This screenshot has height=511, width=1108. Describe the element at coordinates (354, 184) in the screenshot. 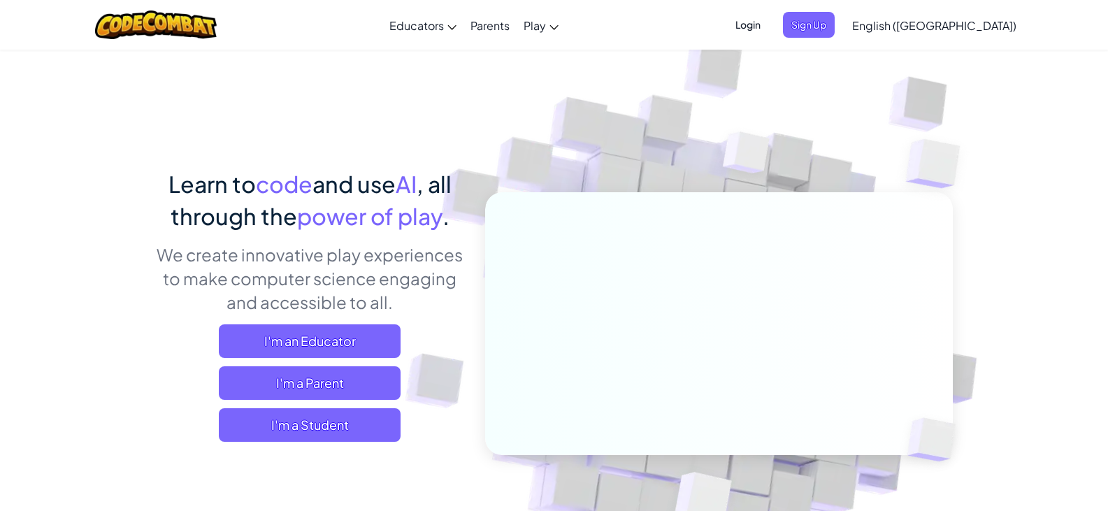

I see `span: and use` at that location.